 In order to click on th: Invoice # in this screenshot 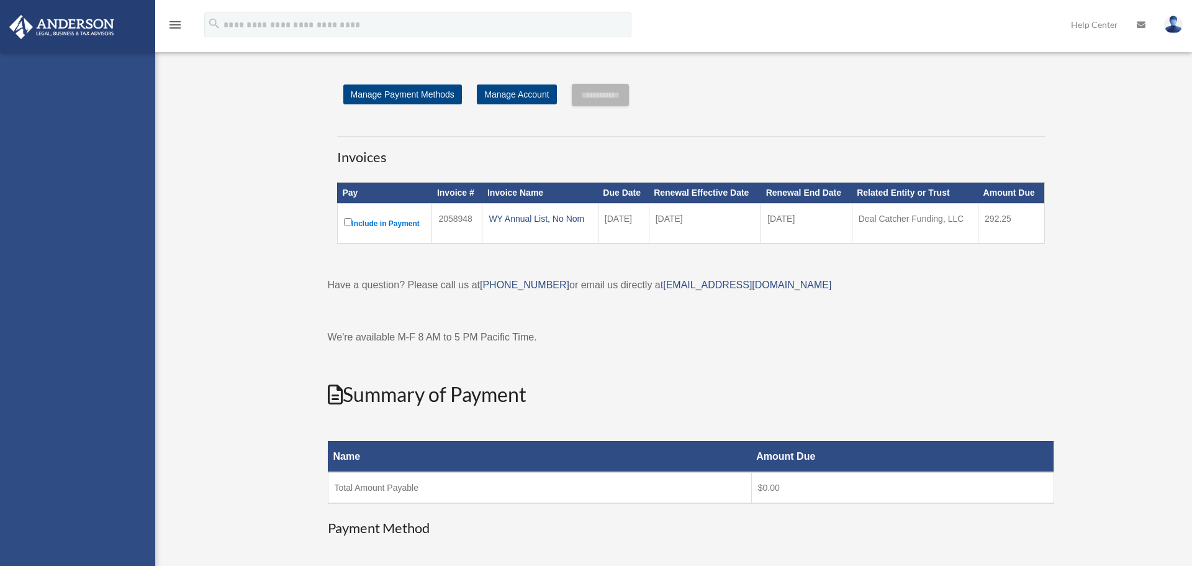, I will do `click(457, 193)`.